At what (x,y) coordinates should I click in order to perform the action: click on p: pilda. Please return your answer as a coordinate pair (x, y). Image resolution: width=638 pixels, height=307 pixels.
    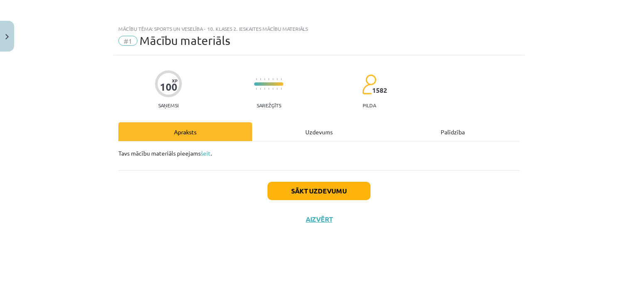
    Looking at the image, I should click on (369, 105).